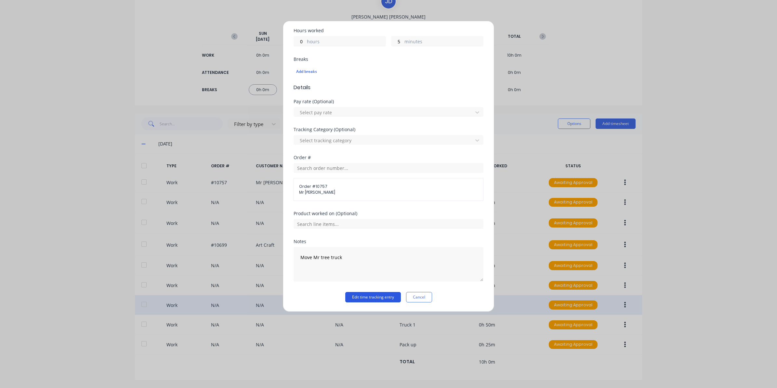  I want to click on input: Search order number..., so click(389, 168).